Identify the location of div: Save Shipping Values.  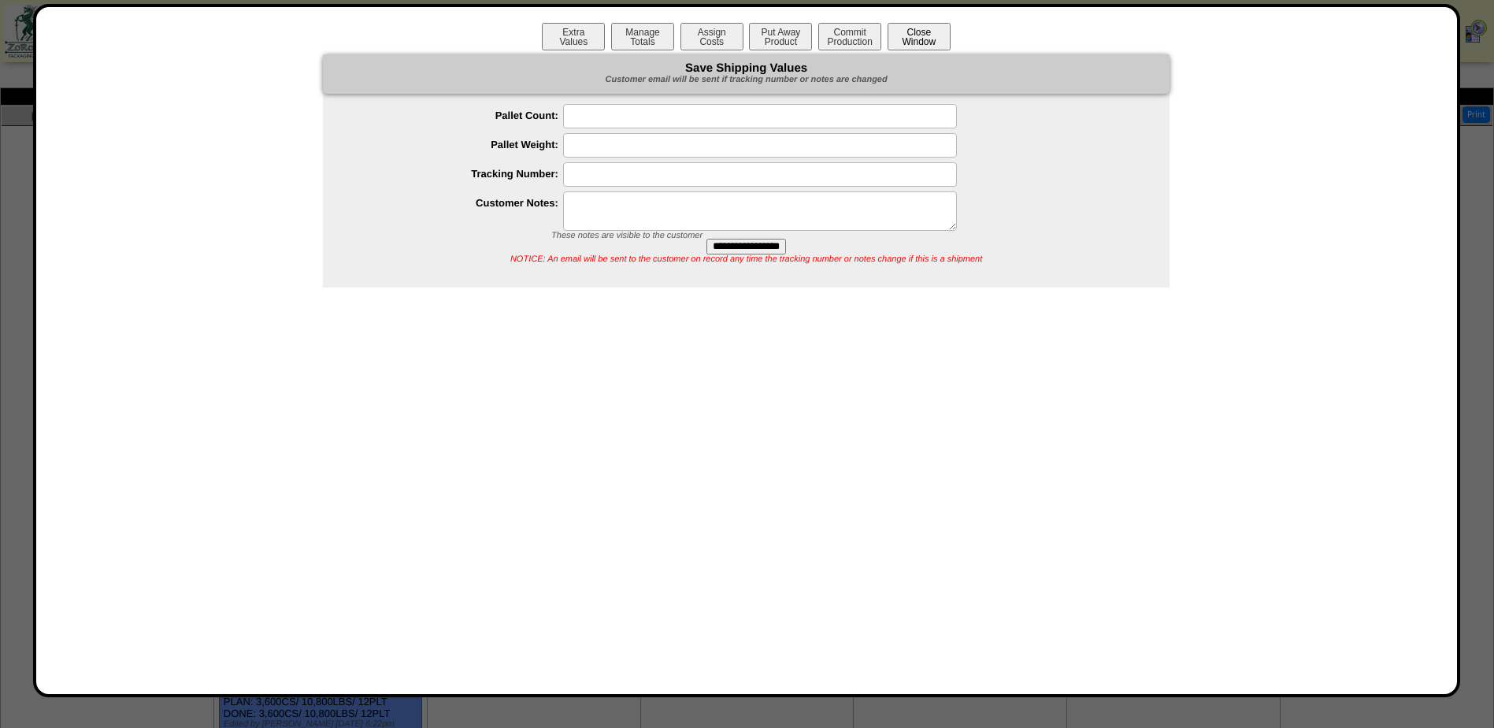
(746, 74).